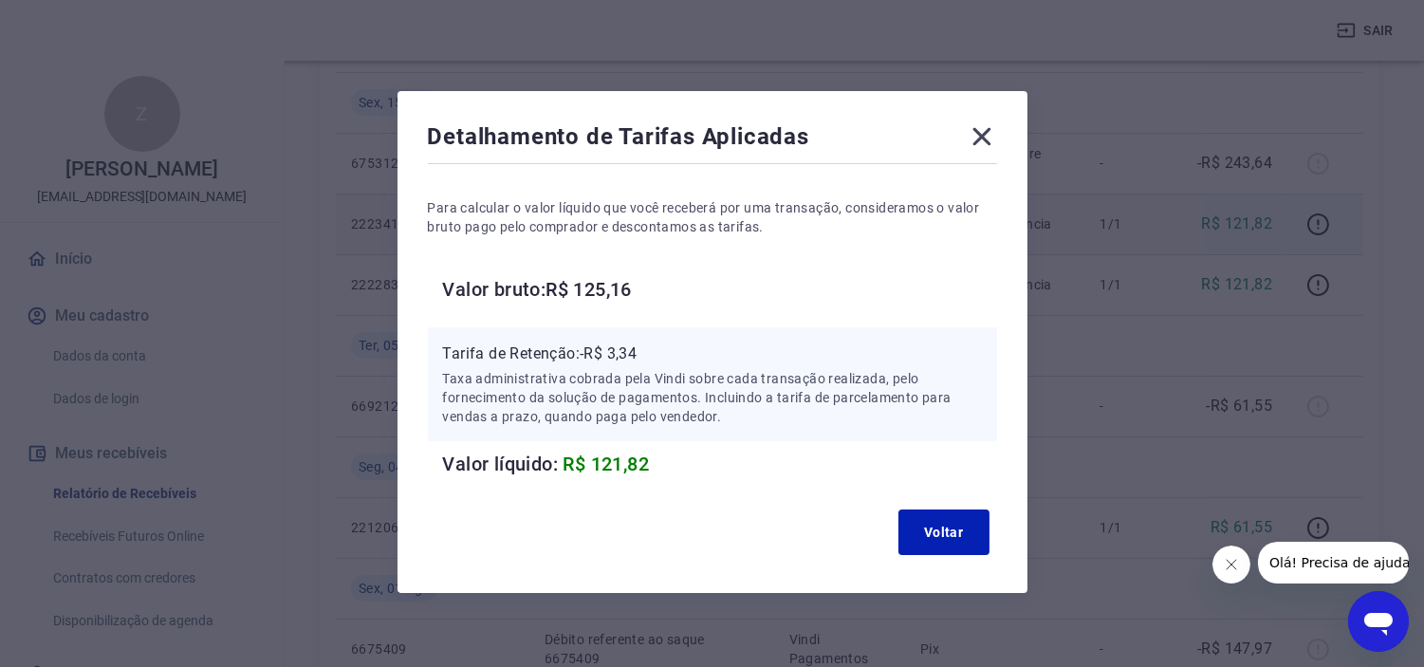  Describe the element at coordinates (606, 464) in the screenshot. I see `span: R$ 121,82` at that location.